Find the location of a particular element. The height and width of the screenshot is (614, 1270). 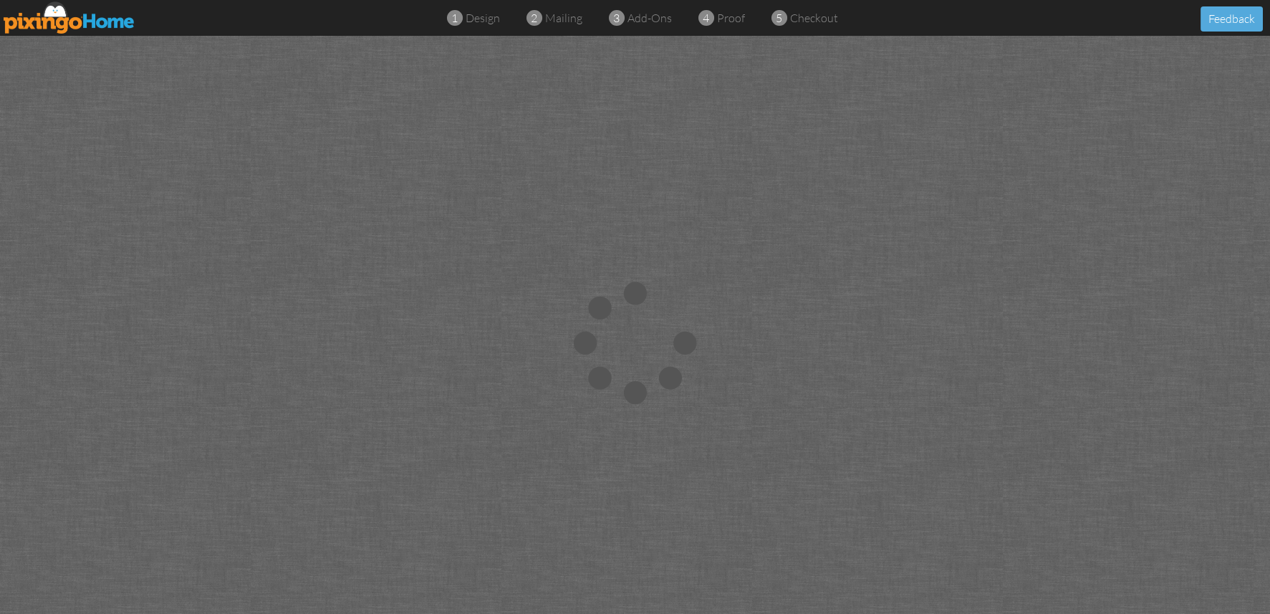

img: pixingo logo is located at coordinates (69, 17).